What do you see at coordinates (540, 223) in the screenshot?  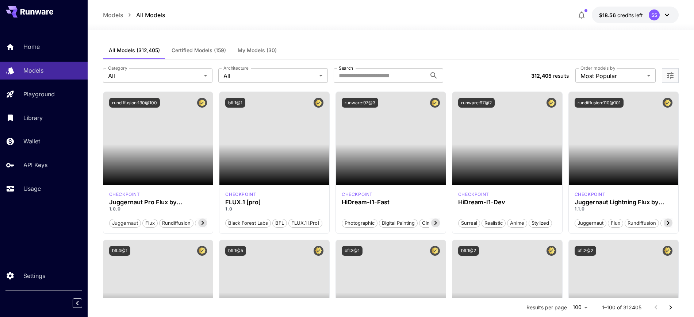 I see `button: Stylized` at bounding box center [540, 223].